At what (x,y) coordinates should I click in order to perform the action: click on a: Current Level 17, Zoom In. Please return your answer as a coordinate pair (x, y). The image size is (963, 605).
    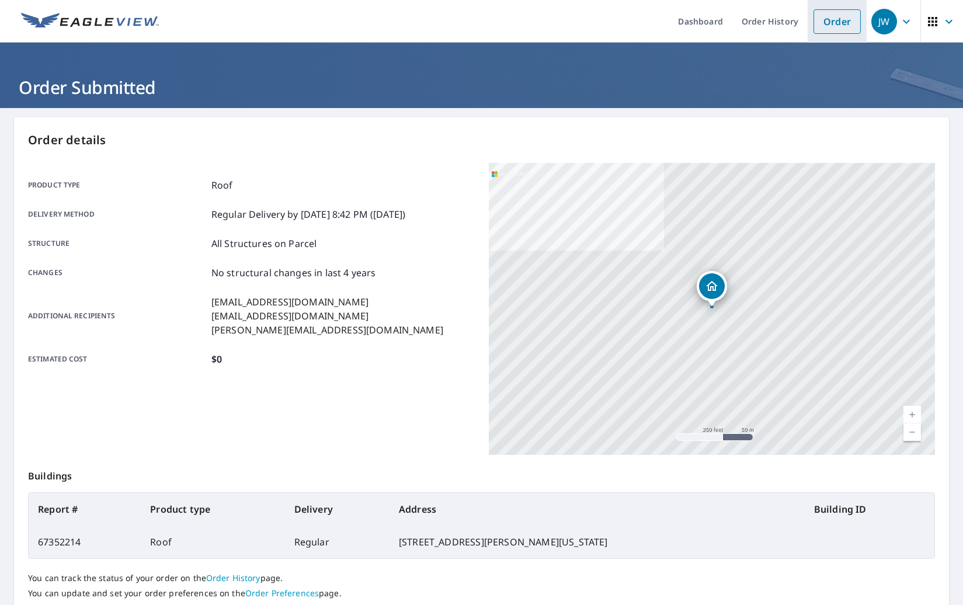
    Looking at the image, I should click on (912, 415).